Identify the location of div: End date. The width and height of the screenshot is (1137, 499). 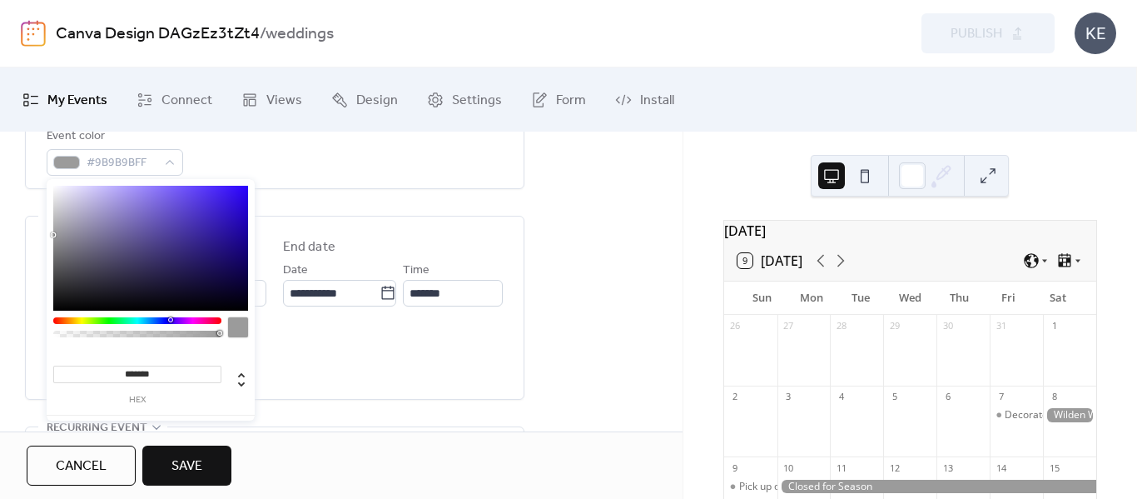
(309, 247).